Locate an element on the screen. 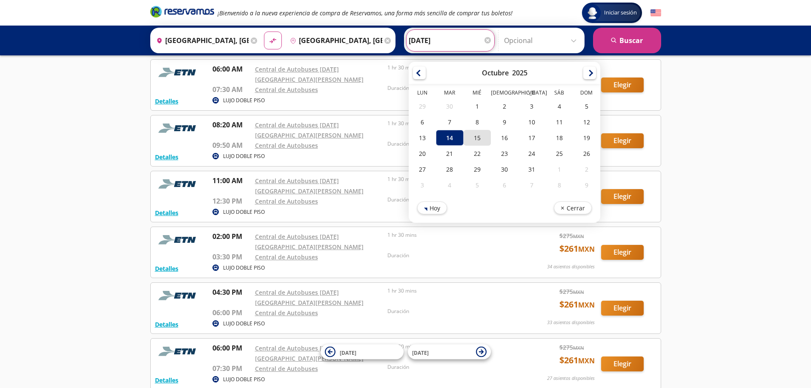 The width and height of the screenshot is (811, 388). div: 23-Oct-25 is located at coordinates (504, 153).